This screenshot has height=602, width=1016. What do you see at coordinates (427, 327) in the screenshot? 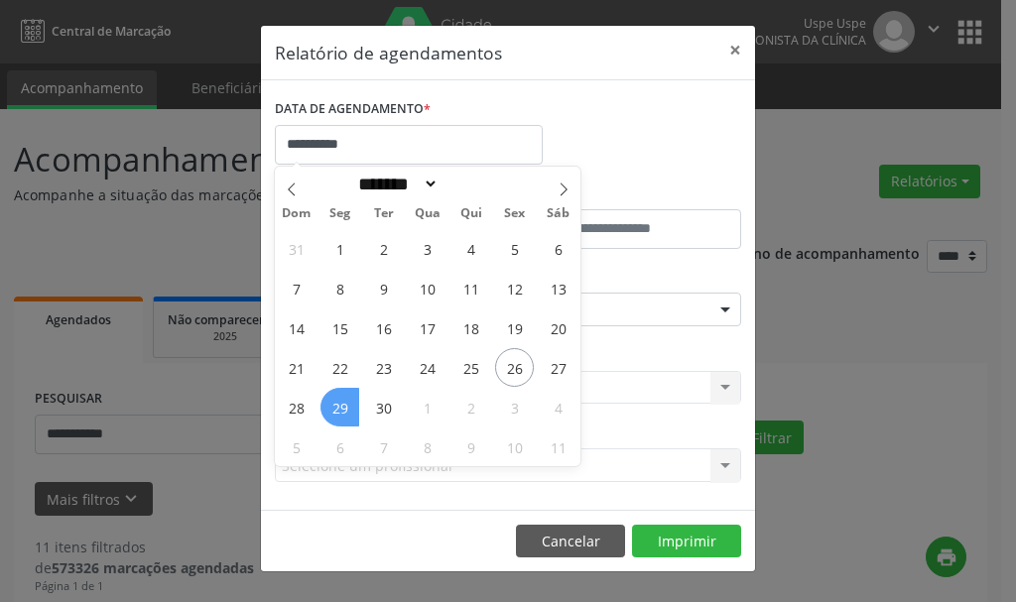
I see `span: Setembro 17, 2025` at bounding box center [427, 327].